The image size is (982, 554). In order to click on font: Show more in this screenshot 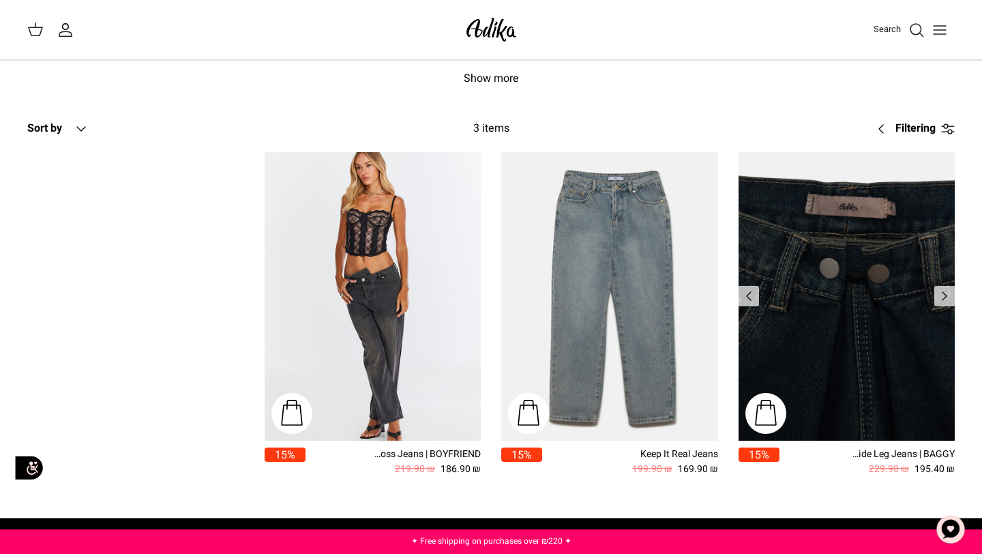, I will do `click(491, 78)`.